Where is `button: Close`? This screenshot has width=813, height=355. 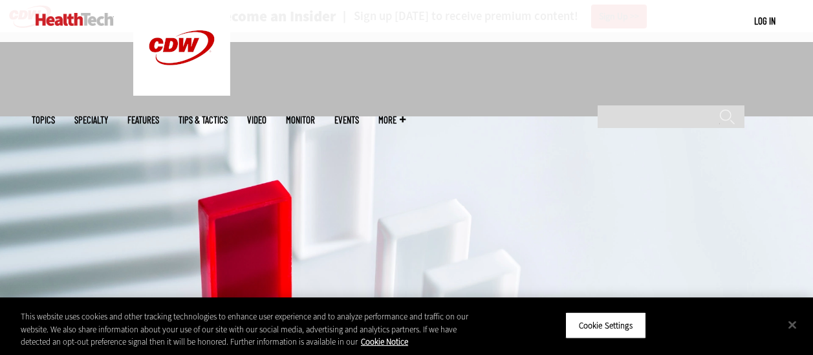
button: Close is located at coordinates (792, 325).